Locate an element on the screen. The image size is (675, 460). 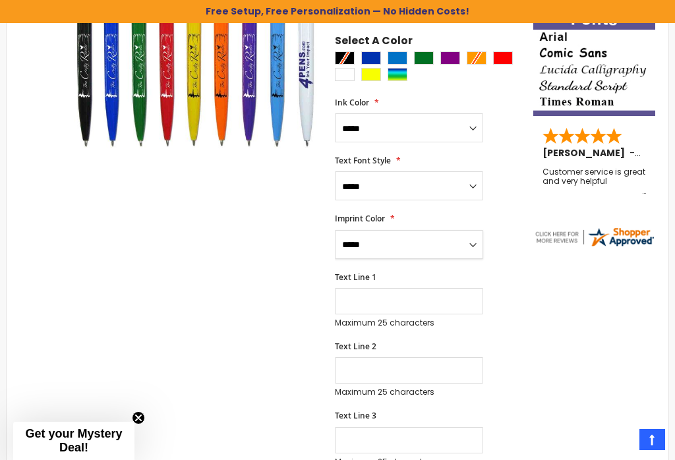
span: Get your Mystery Deal! is located at coordinates (73, 440).